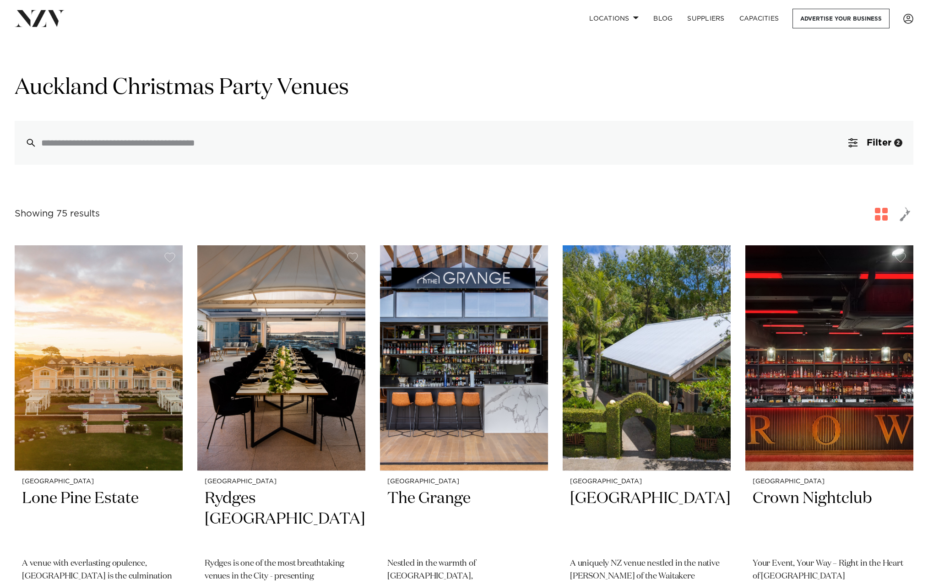 This screenshot has width=928, height=584. What do you see at coordinates (841, 18) in the screenshot?
I see `a: Advertise your business` at bounding box center [841, 18].